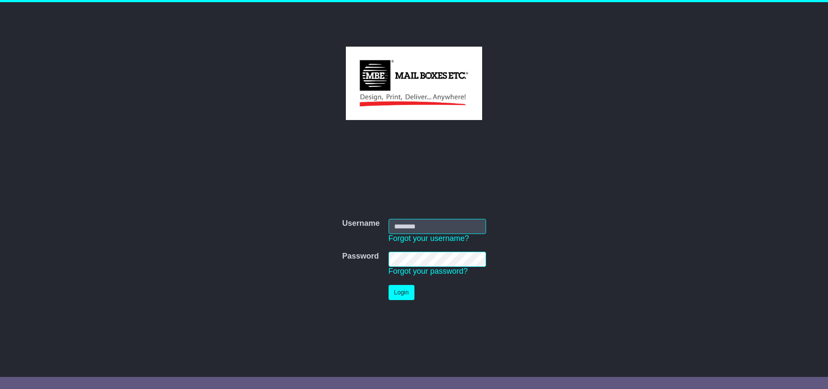 This screenshot has width=828, height=389. Describe the element at coordinates (360, 256) in the screenshot. I see `label: Password` at that location.